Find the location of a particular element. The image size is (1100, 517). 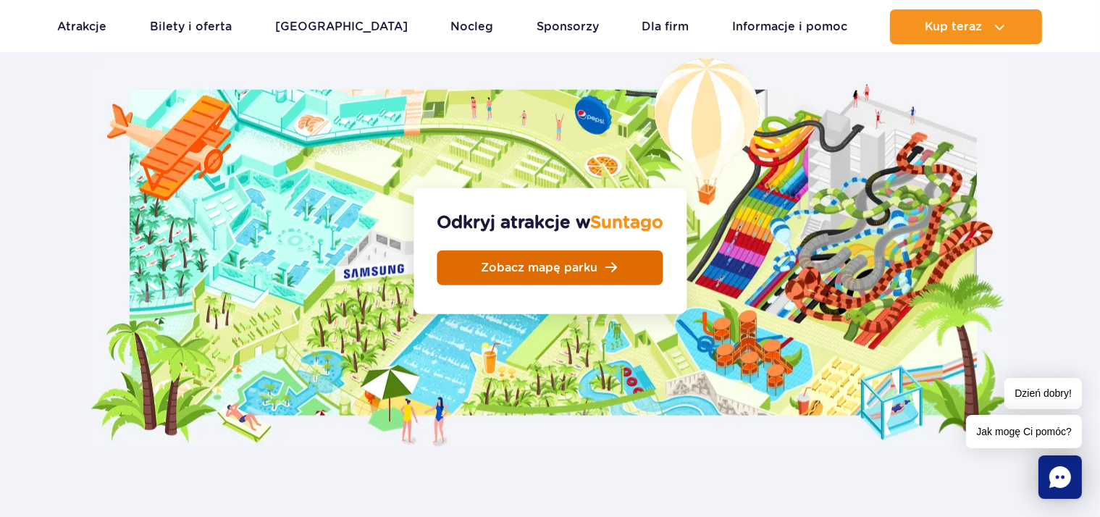

a: Dla firm is located at coordinates (665, 27).